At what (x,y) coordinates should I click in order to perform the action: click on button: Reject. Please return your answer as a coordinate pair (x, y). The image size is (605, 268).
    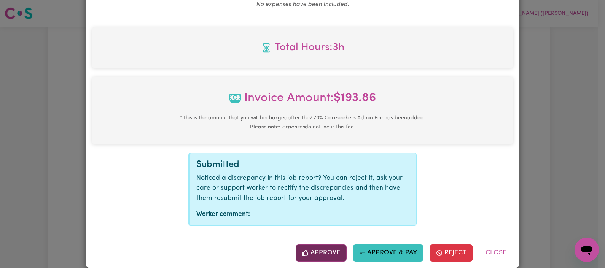
    Looking at the image, I should click on (451, 253).